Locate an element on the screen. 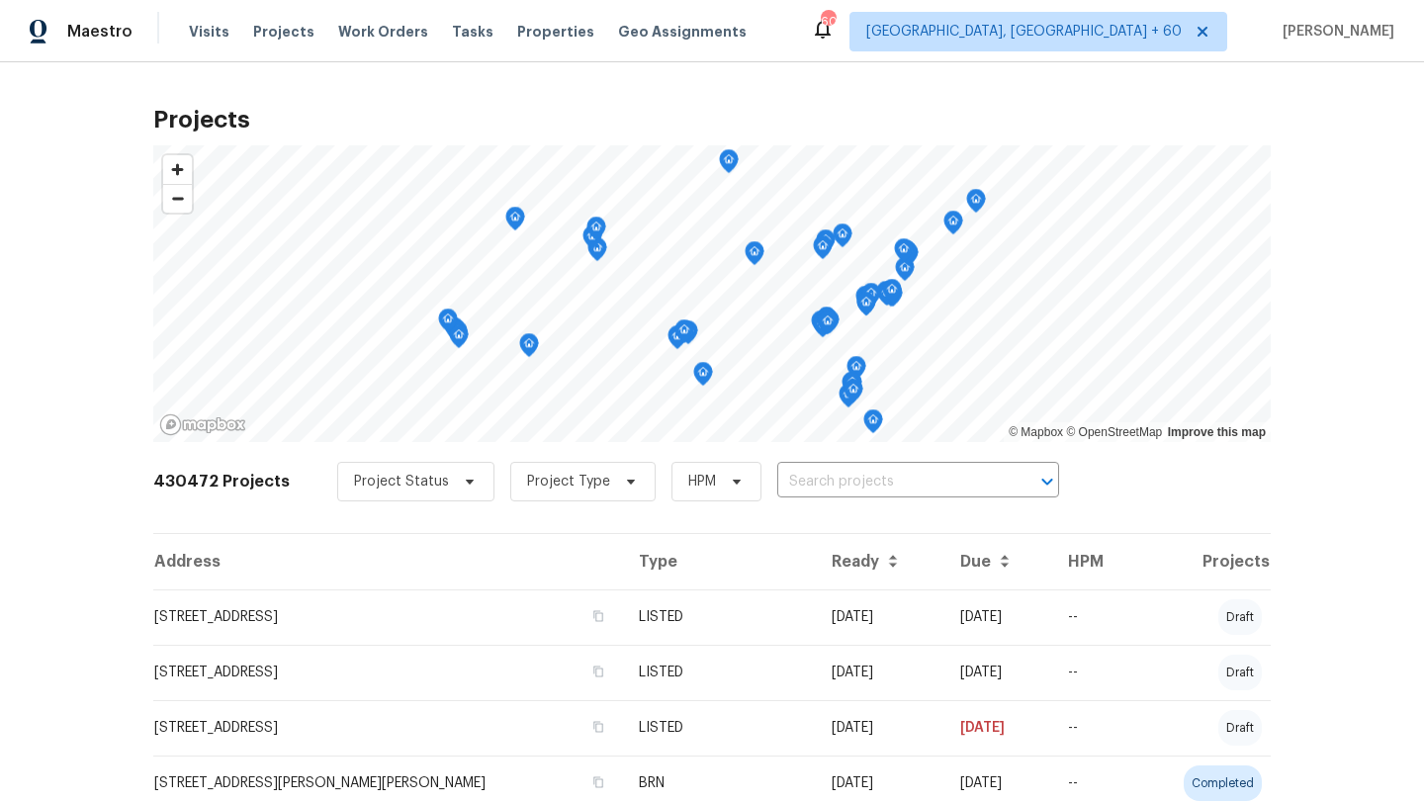  h2: Projects is located at coordinates (712, 120).